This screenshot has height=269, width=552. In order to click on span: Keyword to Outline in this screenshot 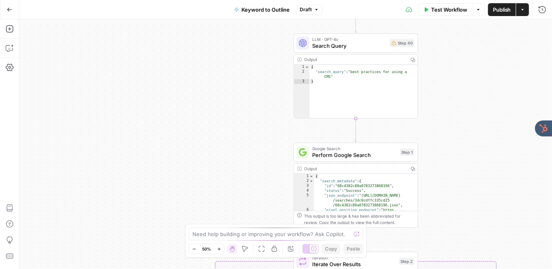, I will do `click(266, 10)`.